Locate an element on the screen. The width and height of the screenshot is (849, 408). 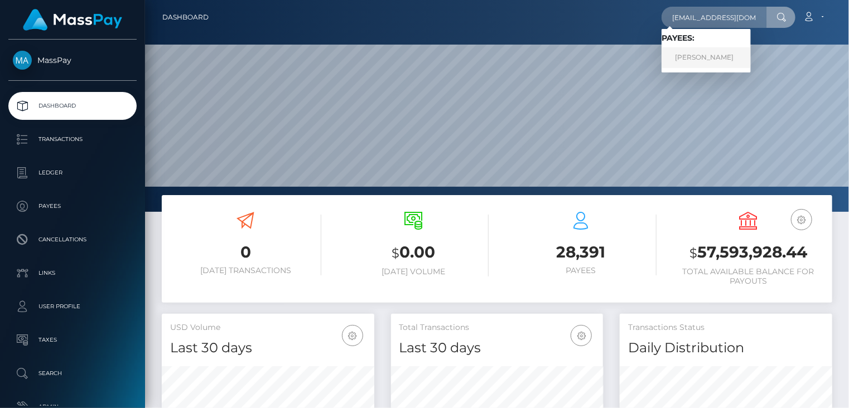
img: MassPay Logo is located at coordinates (73, 20).